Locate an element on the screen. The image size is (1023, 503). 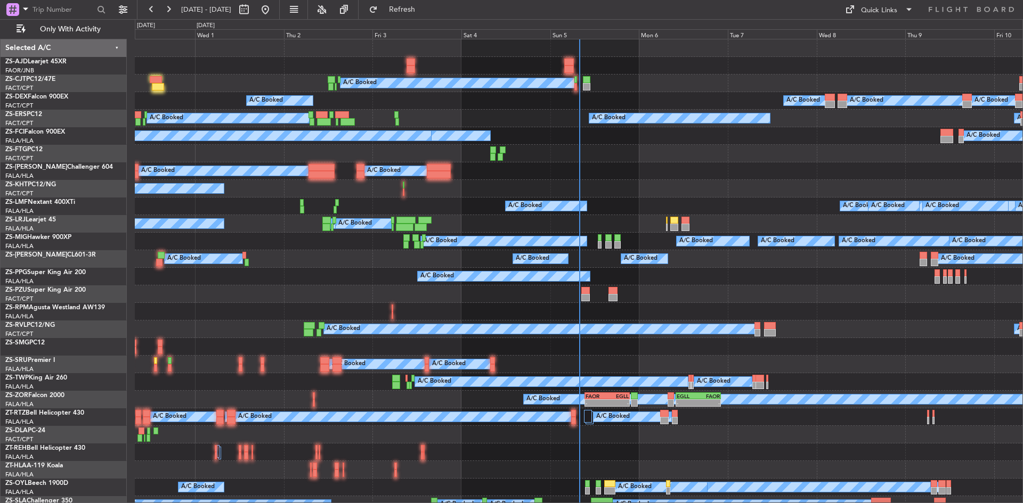
div: Quick Links is located at coordinates (879, 11).